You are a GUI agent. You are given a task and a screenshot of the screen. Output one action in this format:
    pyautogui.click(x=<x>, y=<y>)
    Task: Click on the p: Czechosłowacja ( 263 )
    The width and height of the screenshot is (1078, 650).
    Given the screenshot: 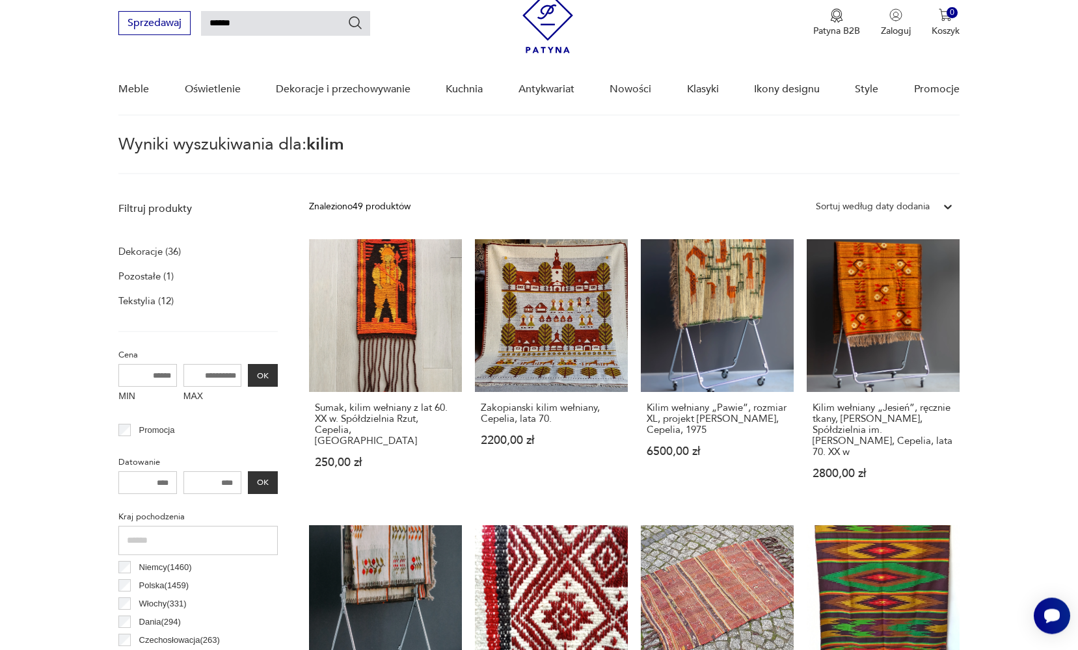 What is the action you would take?
    pyautogui.click(x=180, y=641)
    